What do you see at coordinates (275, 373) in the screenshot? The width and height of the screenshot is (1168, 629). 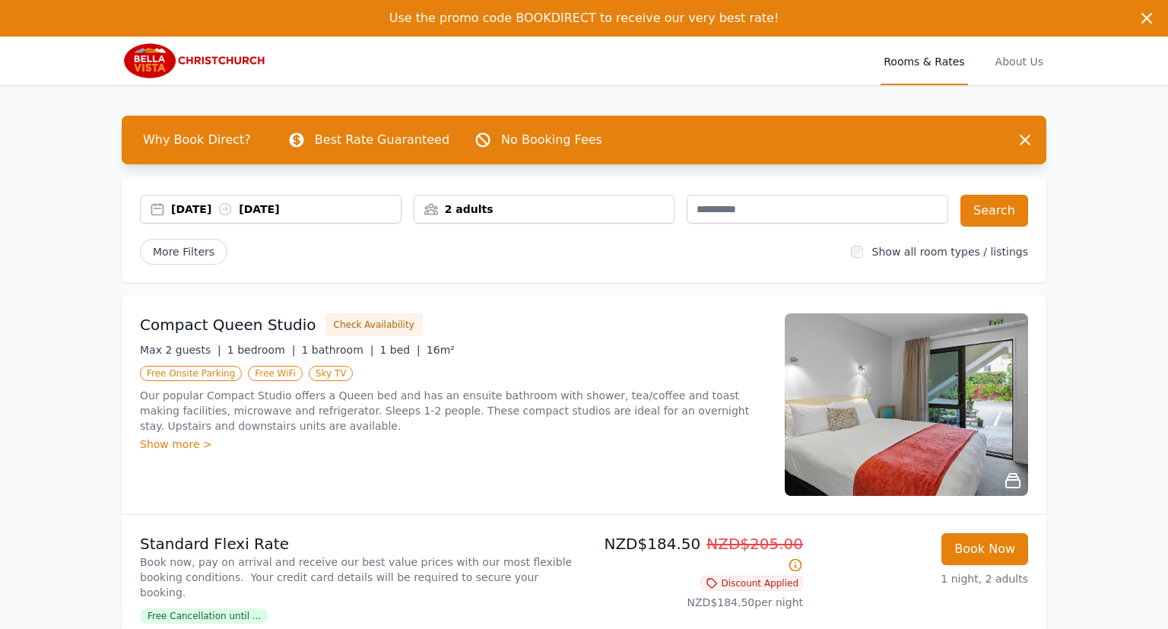 I see `span: Free WiFi` at bounding box center [275, 373].